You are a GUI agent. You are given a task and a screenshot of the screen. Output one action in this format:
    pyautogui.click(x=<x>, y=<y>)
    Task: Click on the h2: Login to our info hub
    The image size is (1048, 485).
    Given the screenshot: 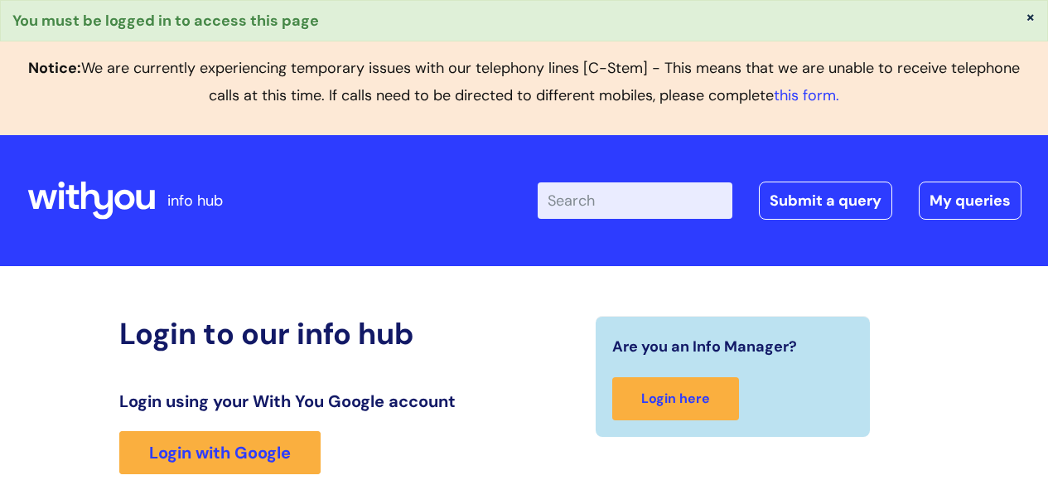 What is the action you would take?
    pyautogui.click(x=316, y=333)
    